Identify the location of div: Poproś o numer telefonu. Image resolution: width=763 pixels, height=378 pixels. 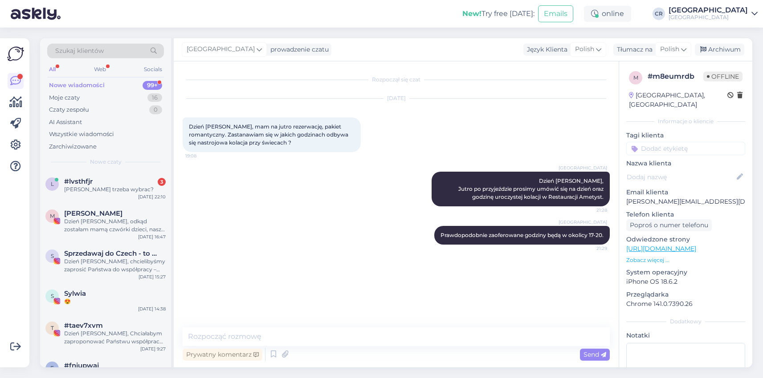
(669, 225).